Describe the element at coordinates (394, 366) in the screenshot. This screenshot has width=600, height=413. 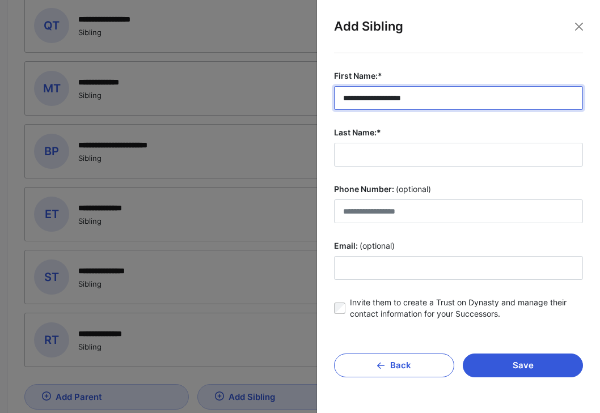
I see `button: Back` at that location.